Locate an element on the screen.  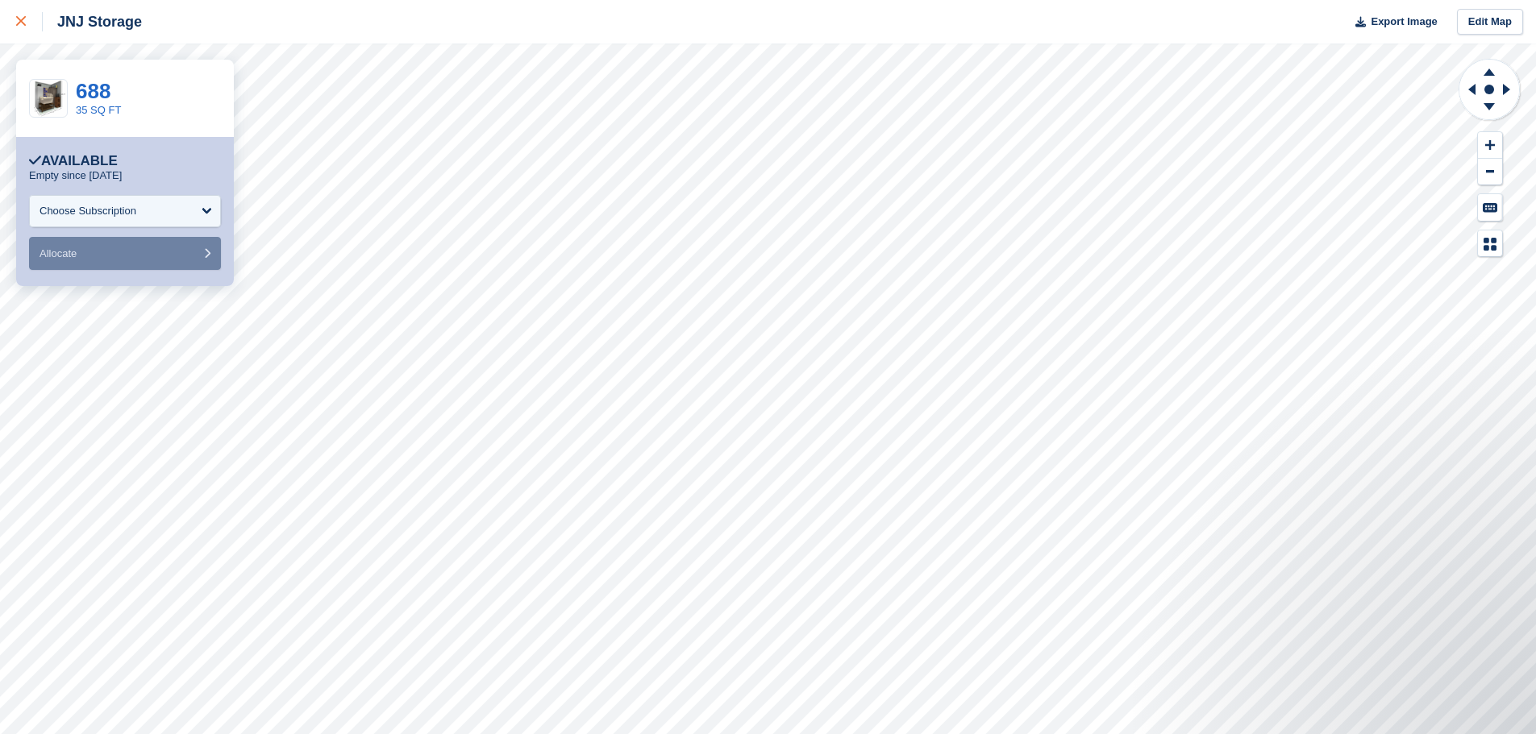
span: Export Image is located at coordinates (1403, 22).